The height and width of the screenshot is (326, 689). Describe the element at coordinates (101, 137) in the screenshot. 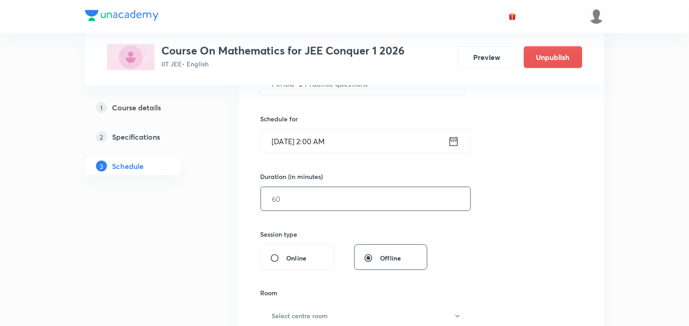

I see `p: 2` at that location.